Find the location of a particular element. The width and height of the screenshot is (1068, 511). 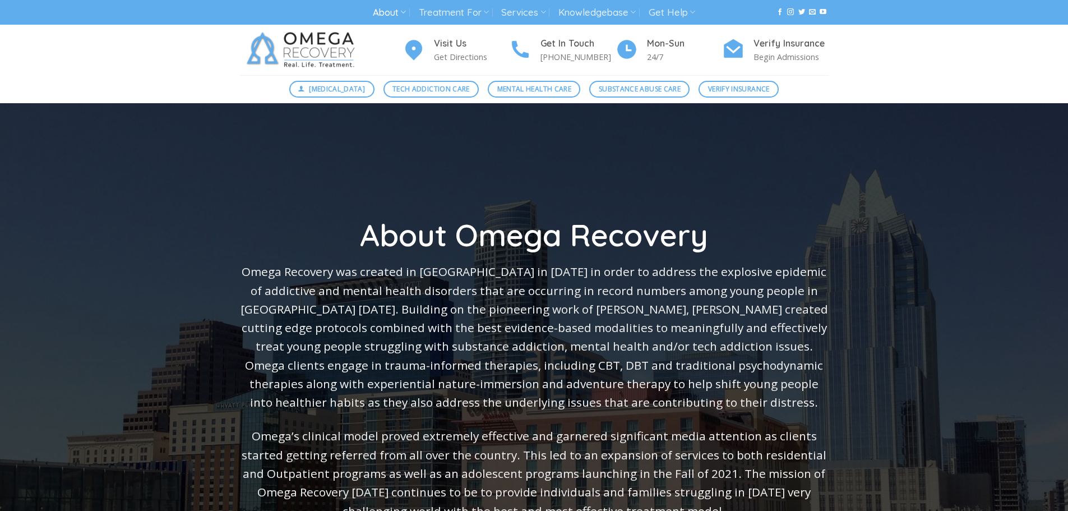

p: 24/7 is located at coordinates (684, 57).